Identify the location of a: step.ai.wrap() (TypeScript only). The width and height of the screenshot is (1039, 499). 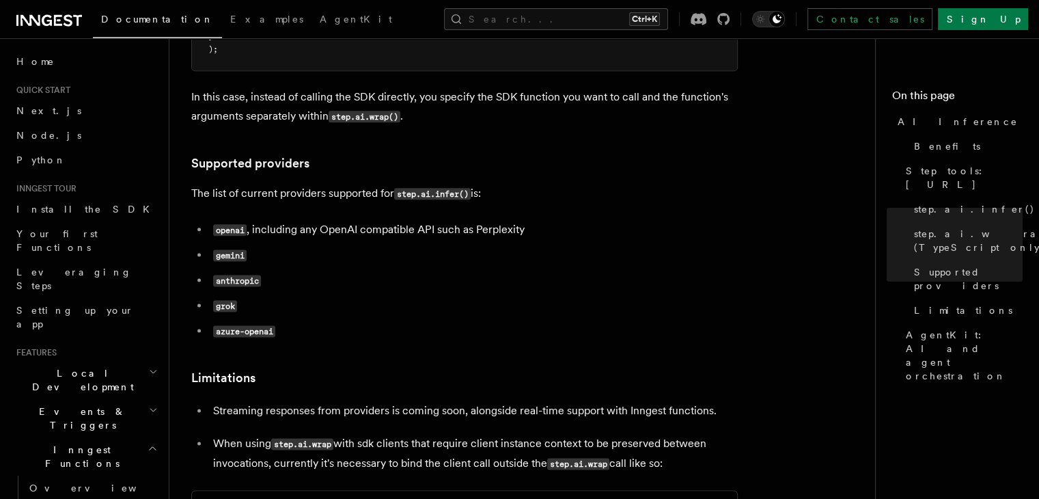
(966, 241).